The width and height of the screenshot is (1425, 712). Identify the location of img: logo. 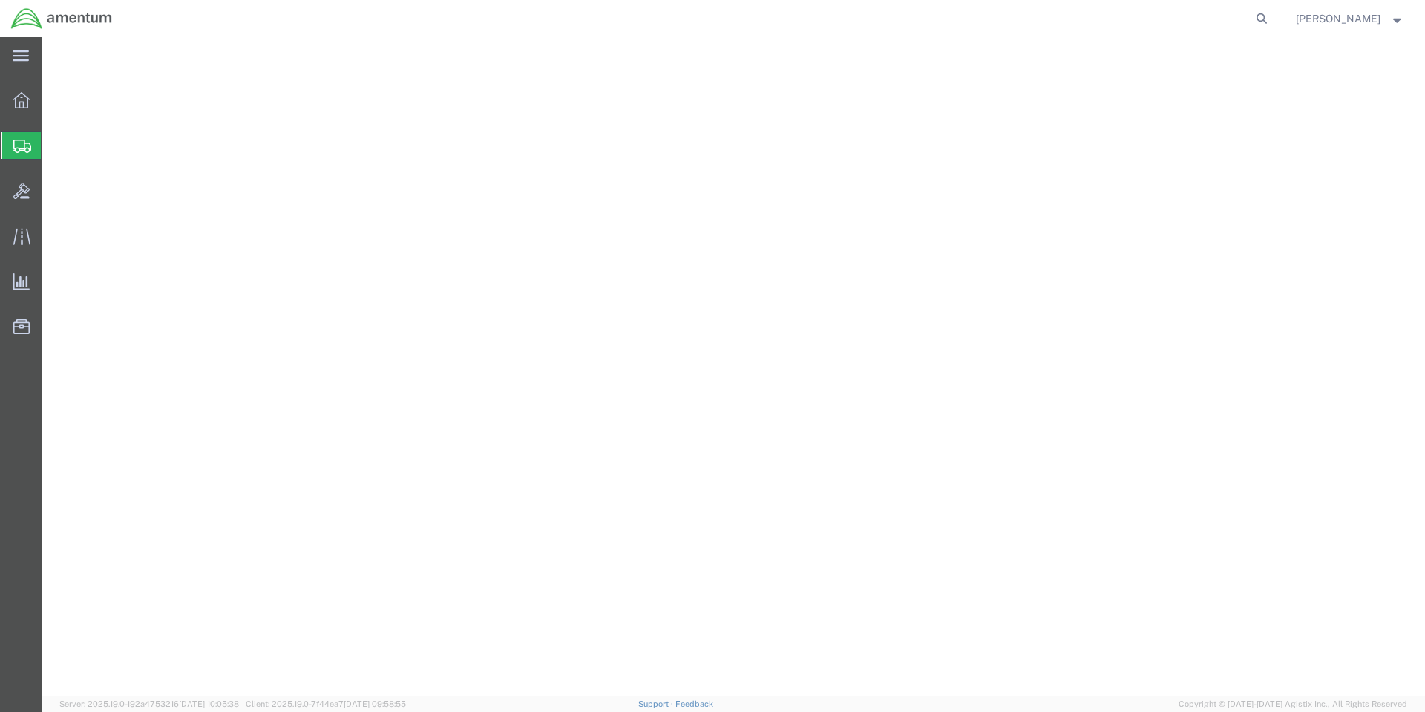
(62, 19).